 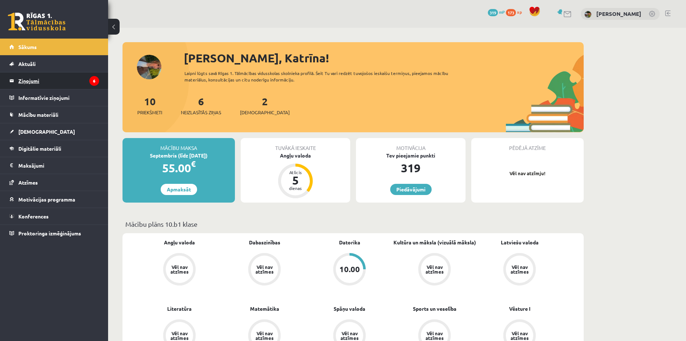 I want to click on span: Proktoringa izmēģinājums, so click(x=50, y=233).